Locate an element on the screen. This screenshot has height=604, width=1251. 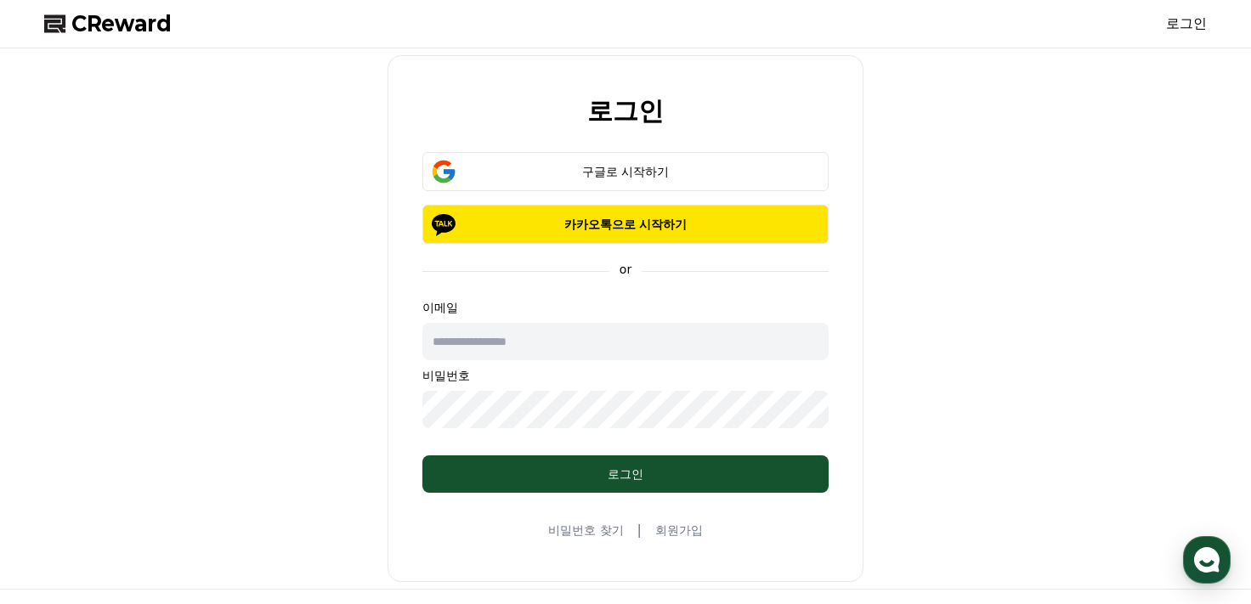
button: 구글로 시작하기 is located at coordinates (626, 172).